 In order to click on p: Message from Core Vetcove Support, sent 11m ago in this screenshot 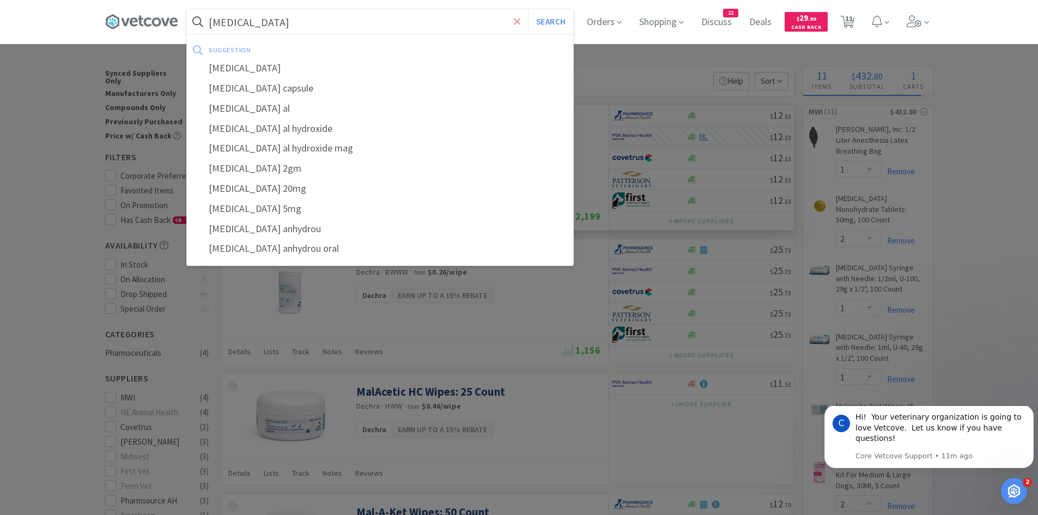, I will do `click(120, 50)`.